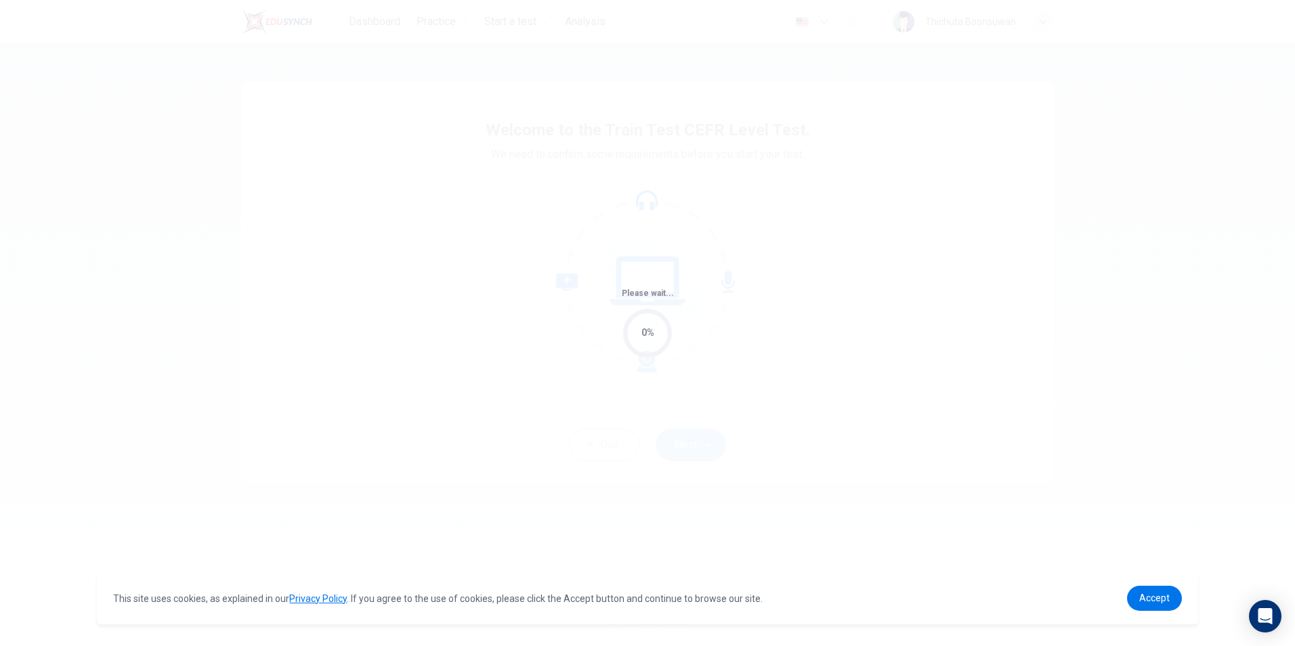  Describe the element at coordinates (647, 598) in the screenshot. I see `div: cookieconsent` at that location.